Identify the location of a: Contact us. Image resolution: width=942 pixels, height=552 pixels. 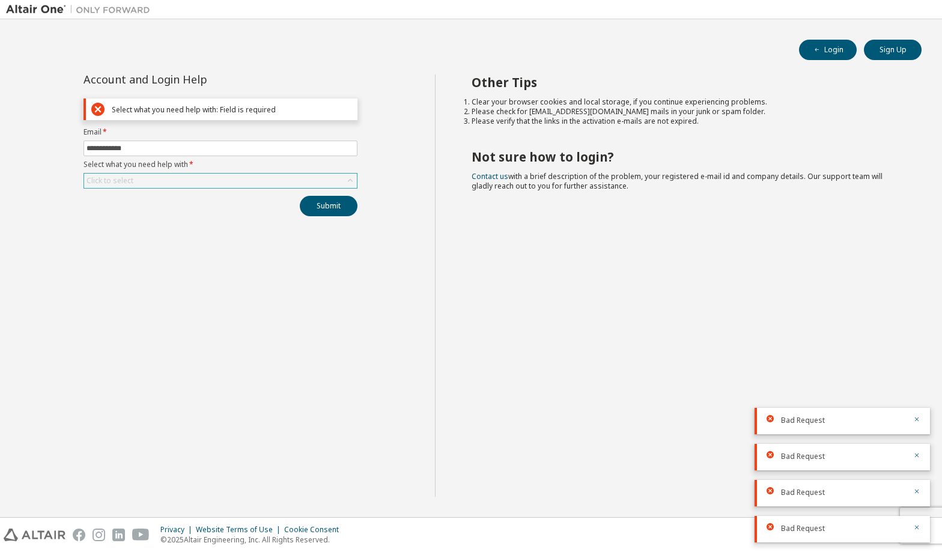
(490, 176).